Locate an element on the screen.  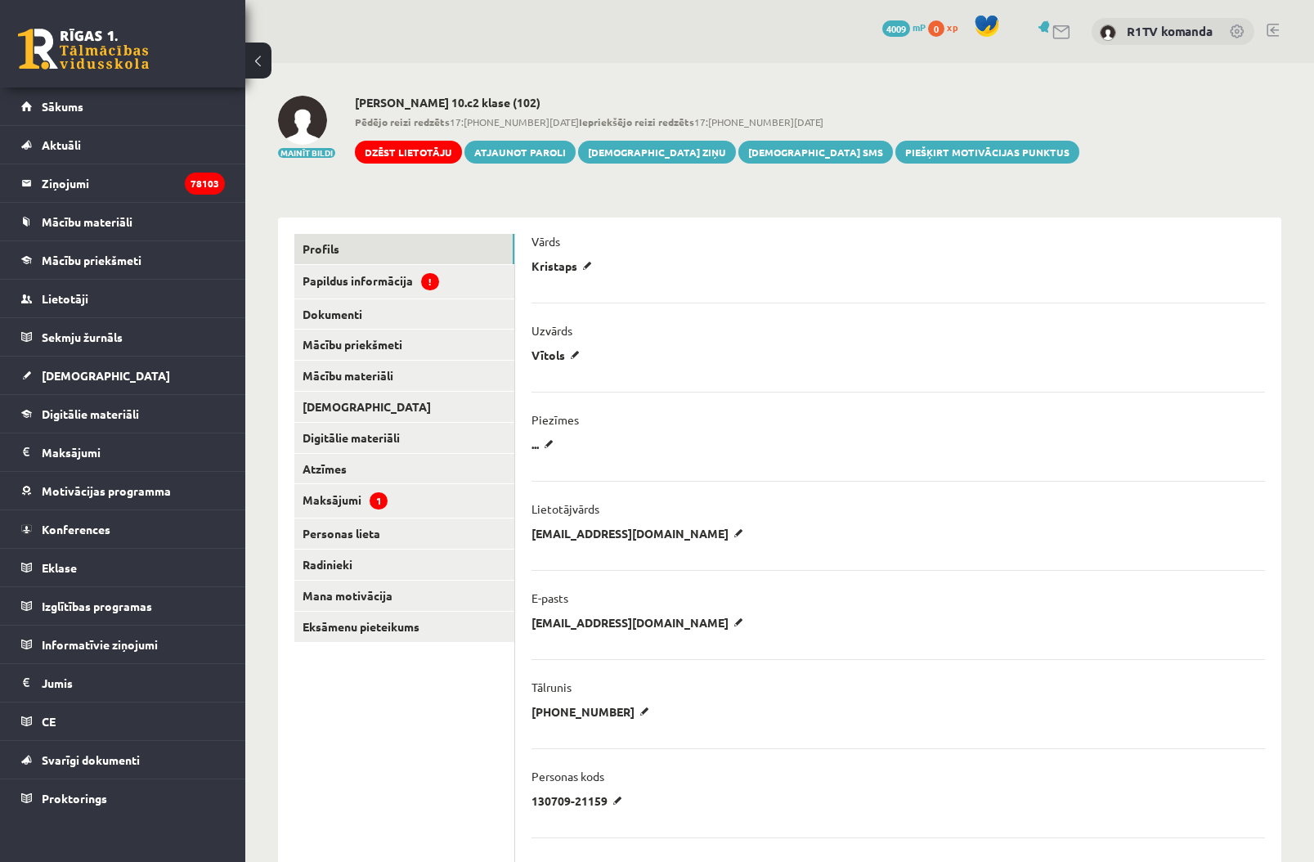
span: Mācību priekšmeti is located at coordinates (92, 260).